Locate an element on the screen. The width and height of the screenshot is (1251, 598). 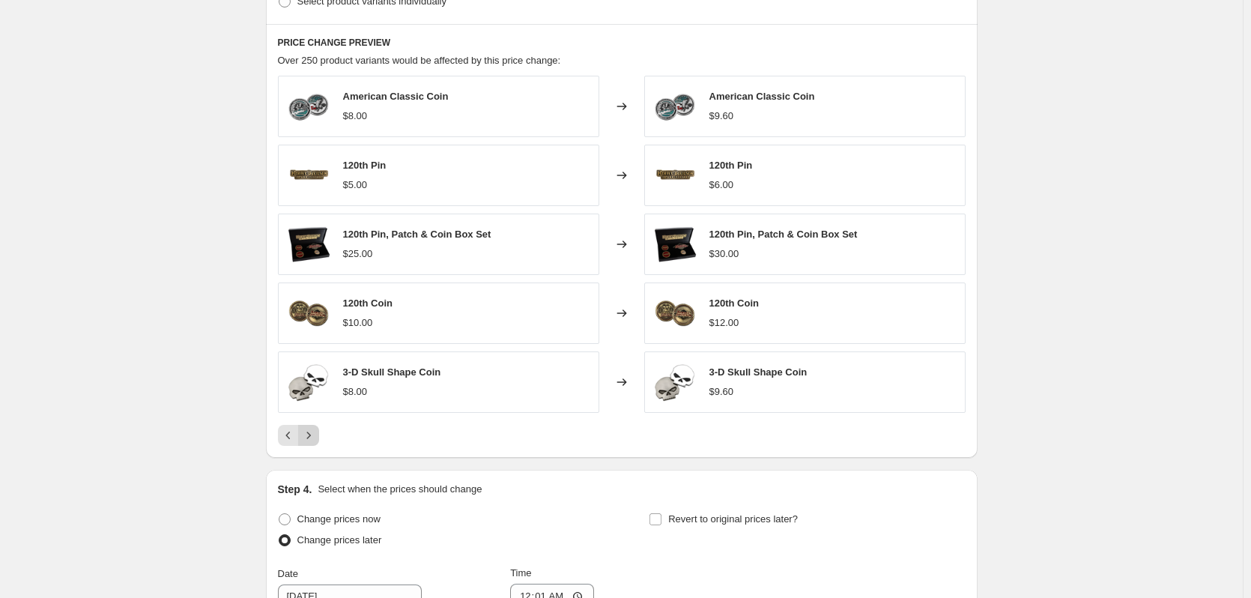
p: Select when the prices should change is located at coordinates (399, 489).